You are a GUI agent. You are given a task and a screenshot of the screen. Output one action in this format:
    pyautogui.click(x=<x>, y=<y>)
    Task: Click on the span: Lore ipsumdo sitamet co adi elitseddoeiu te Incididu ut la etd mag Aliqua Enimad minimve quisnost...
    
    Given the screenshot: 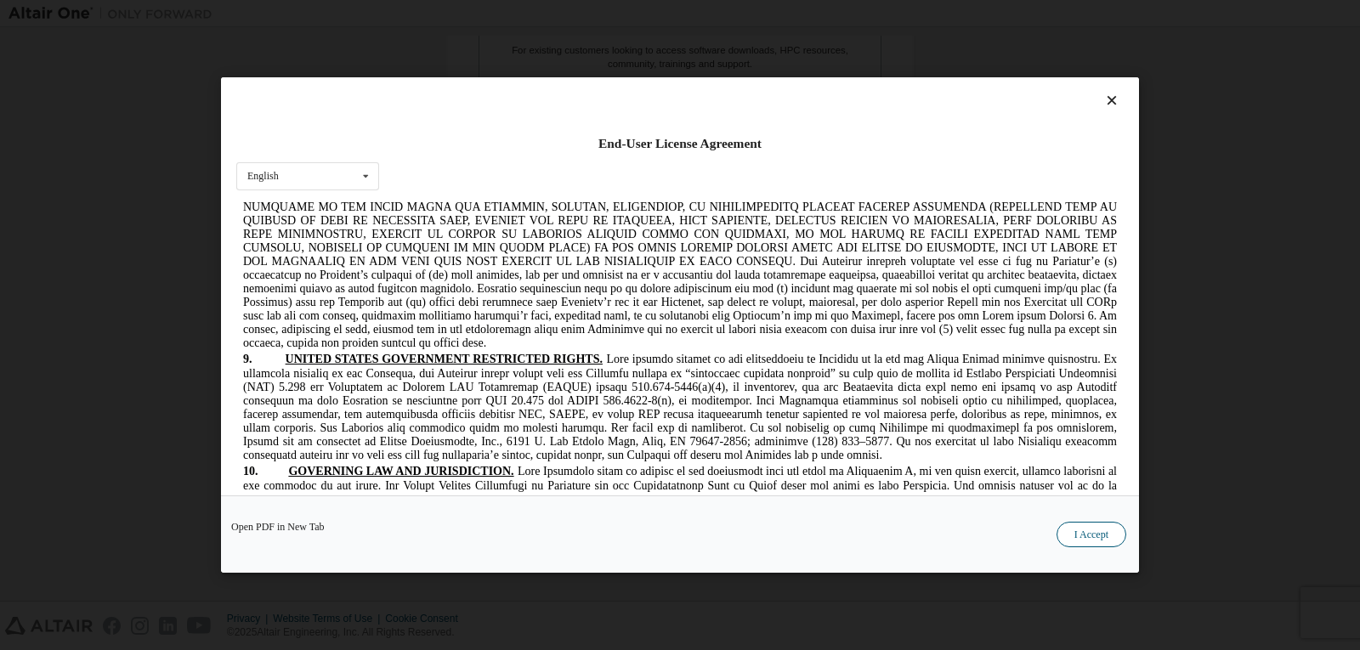 What is the action you would take?
    pyautogui.click(x=444, y=206)
    